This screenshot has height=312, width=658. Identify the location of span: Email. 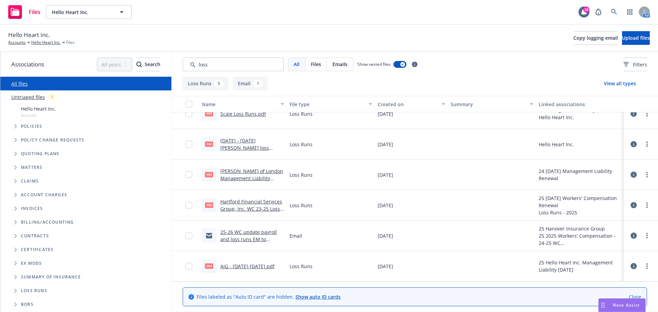
(296, 236).